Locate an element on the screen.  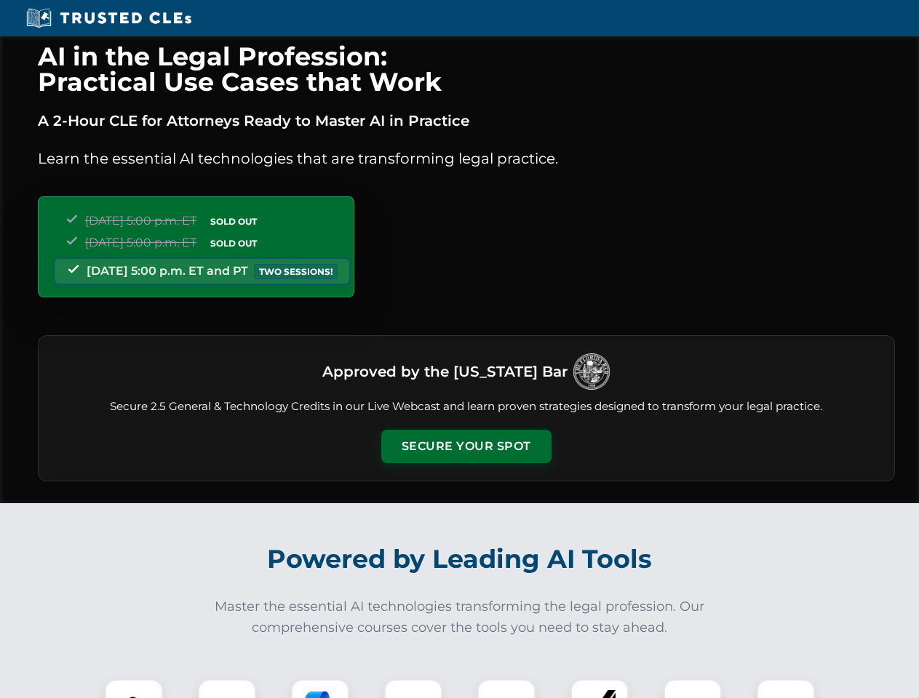
img: Trusted CLEs is located at coordinates (108, 18).